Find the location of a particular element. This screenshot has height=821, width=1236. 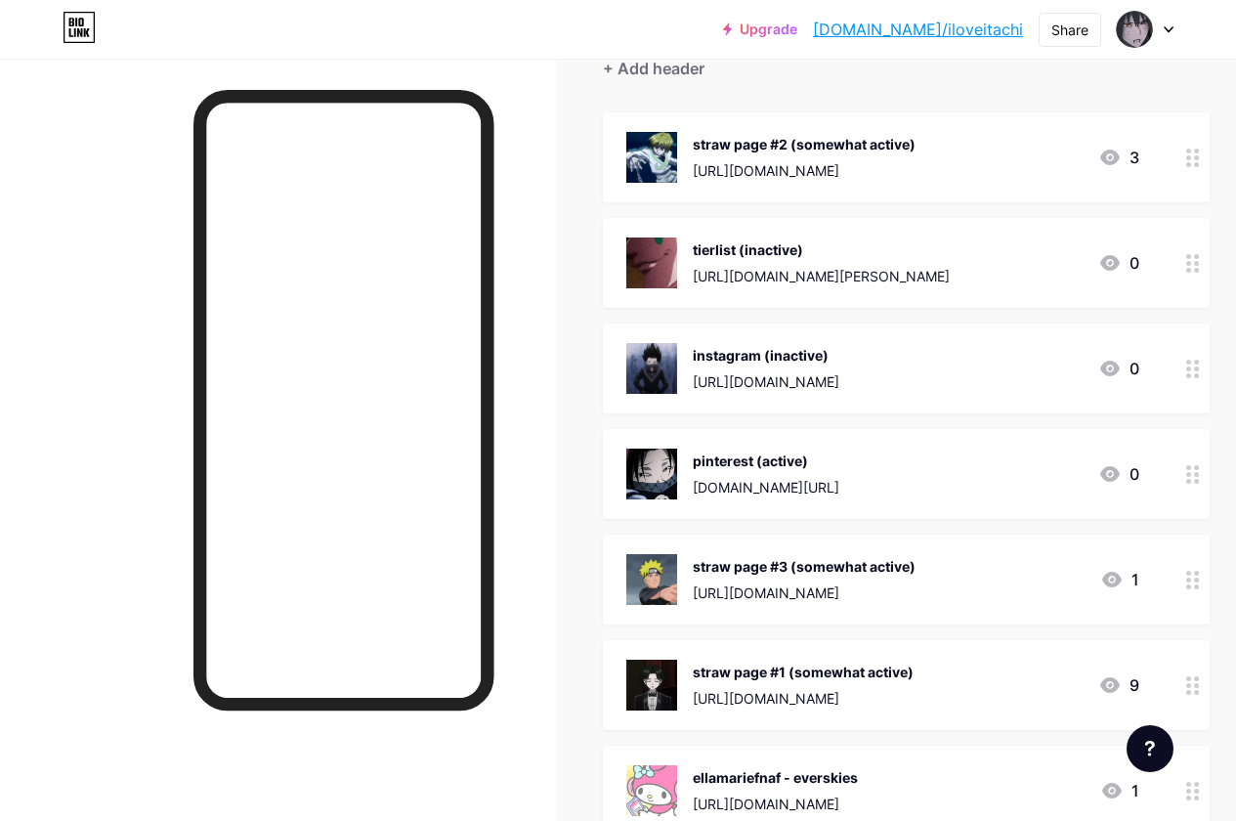

img: straw page #3 (somewhat active) is located at coordinates (652, 580).